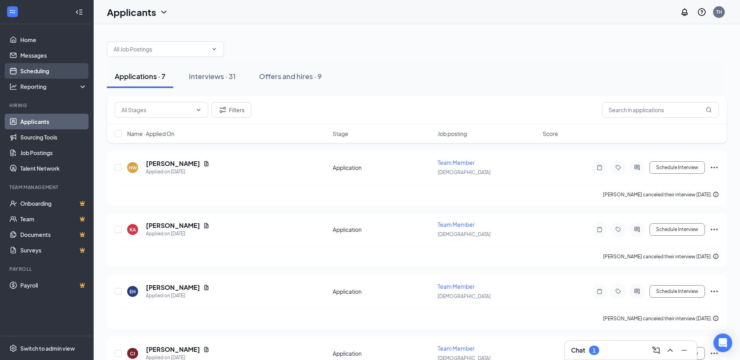  I want to click on button: Filter Filters, so click(231, 110).